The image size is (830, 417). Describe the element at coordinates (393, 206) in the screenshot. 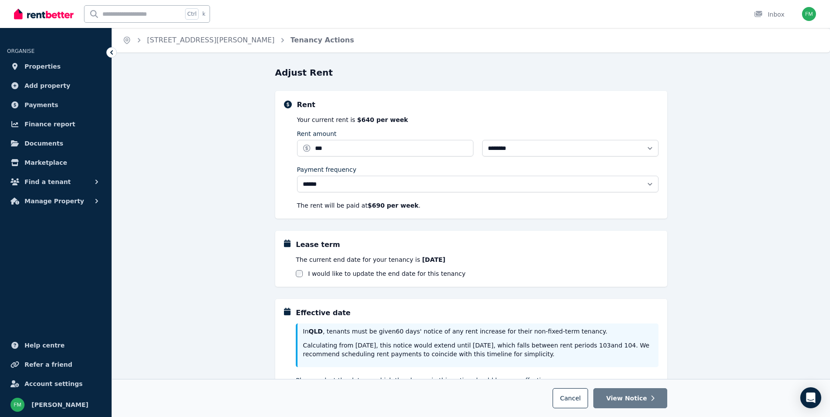

I see `b: $690 per week` at that location.